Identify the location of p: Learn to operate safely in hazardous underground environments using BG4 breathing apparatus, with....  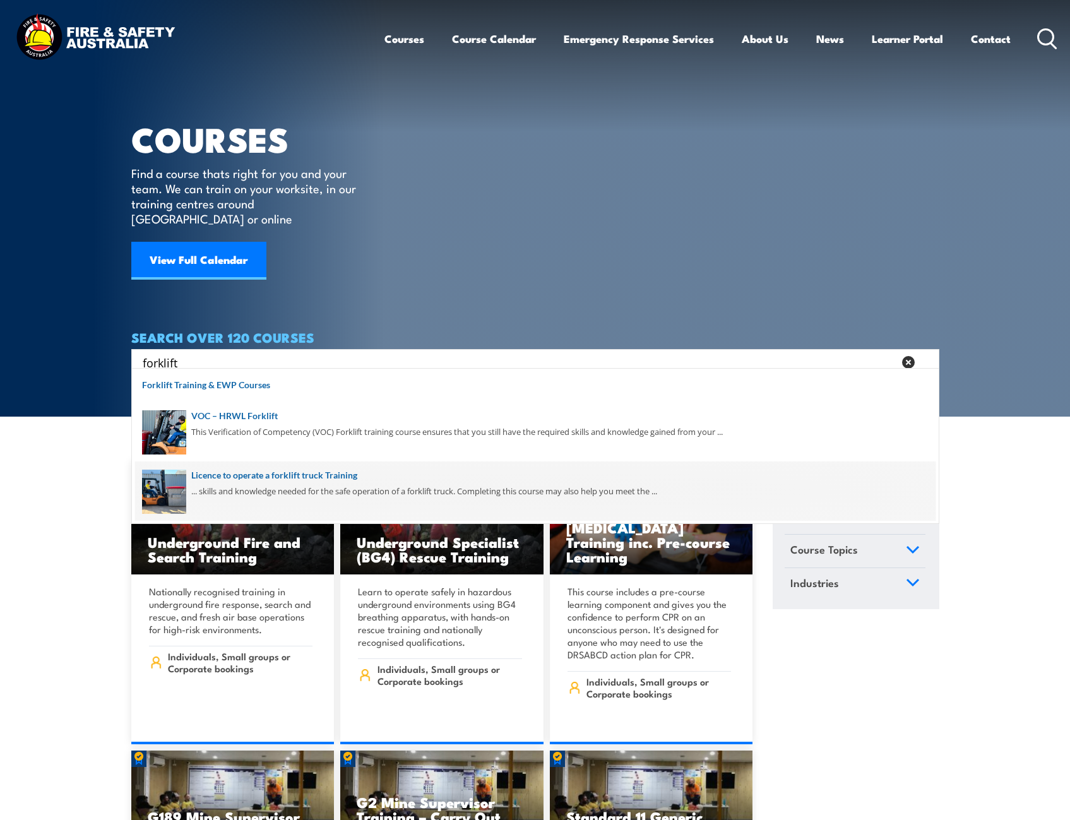
(440, 617).